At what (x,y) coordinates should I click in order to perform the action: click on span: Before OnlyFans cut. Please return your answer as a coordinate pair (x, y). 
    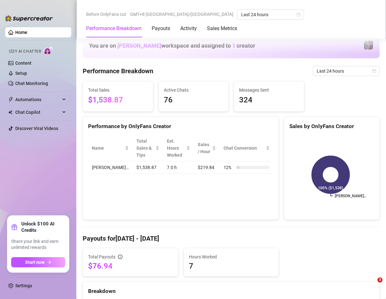
    Looking at the image, I should click on (106, 14).